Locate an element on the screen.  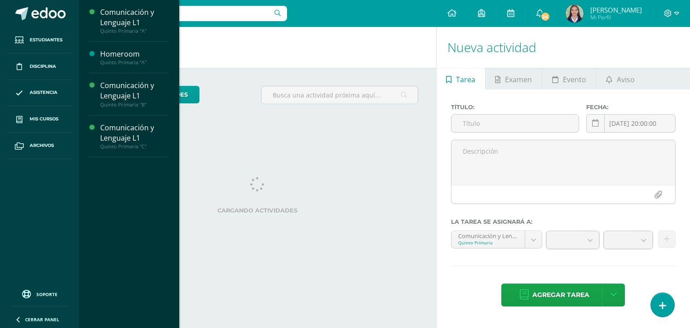
span: Estudiantes is located at coordinates (46, 40).